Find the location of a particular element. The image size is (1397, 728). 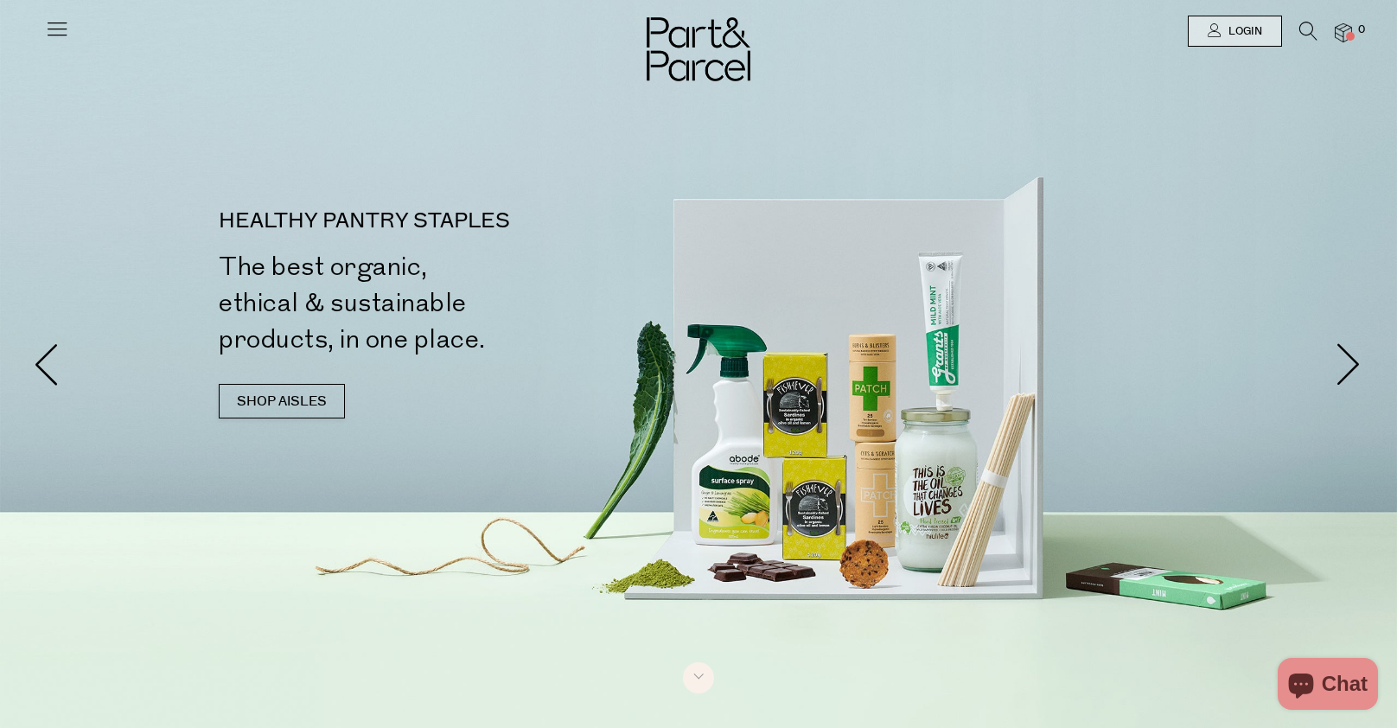

inbox-online-store-chat: Shopify online store chat is located at coordinates (1327, 685).